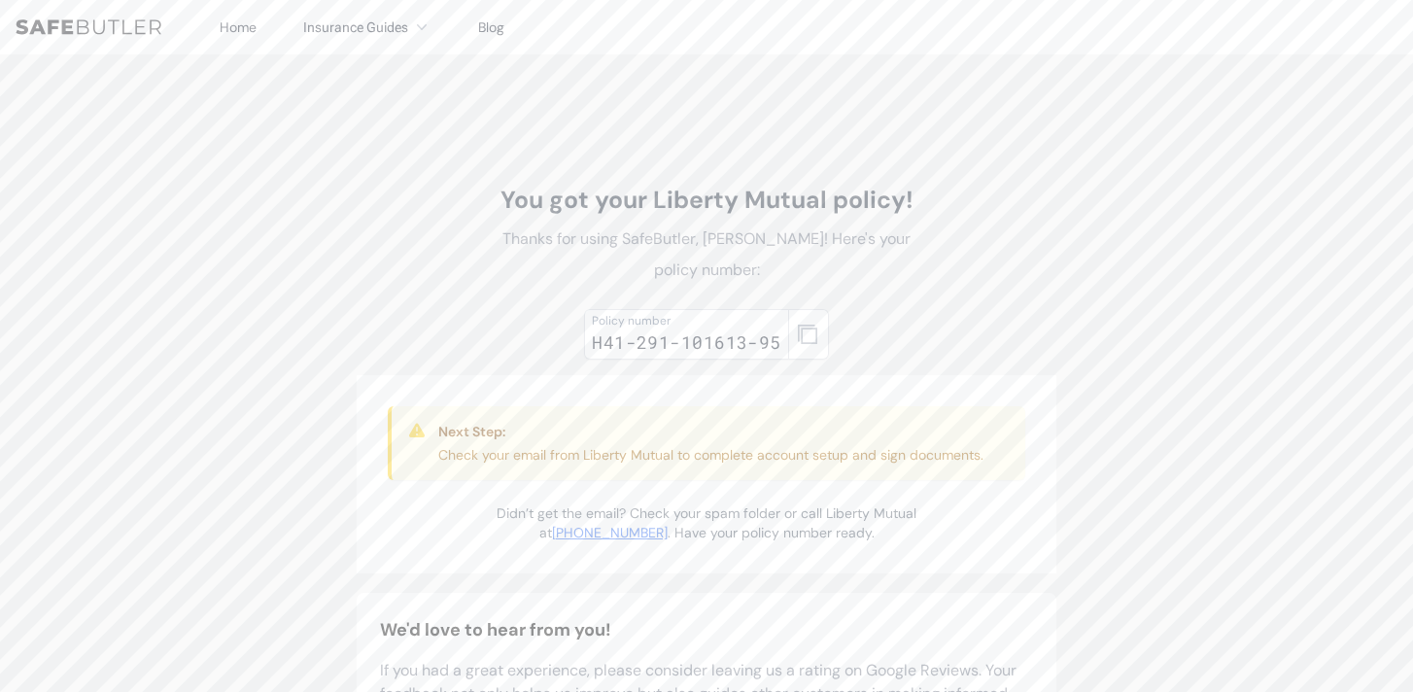 This screenshot has height=692, width=1413. I want to click on a: Home, so click(238, 27).